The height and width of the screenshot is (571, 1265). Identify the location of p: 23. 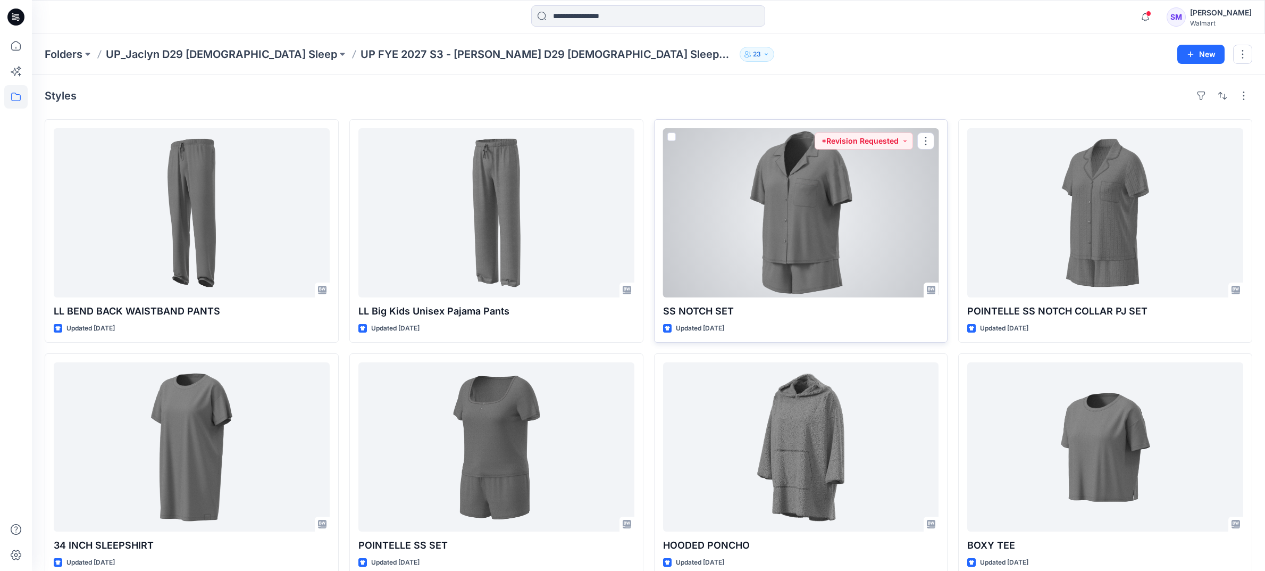
(757, 54).